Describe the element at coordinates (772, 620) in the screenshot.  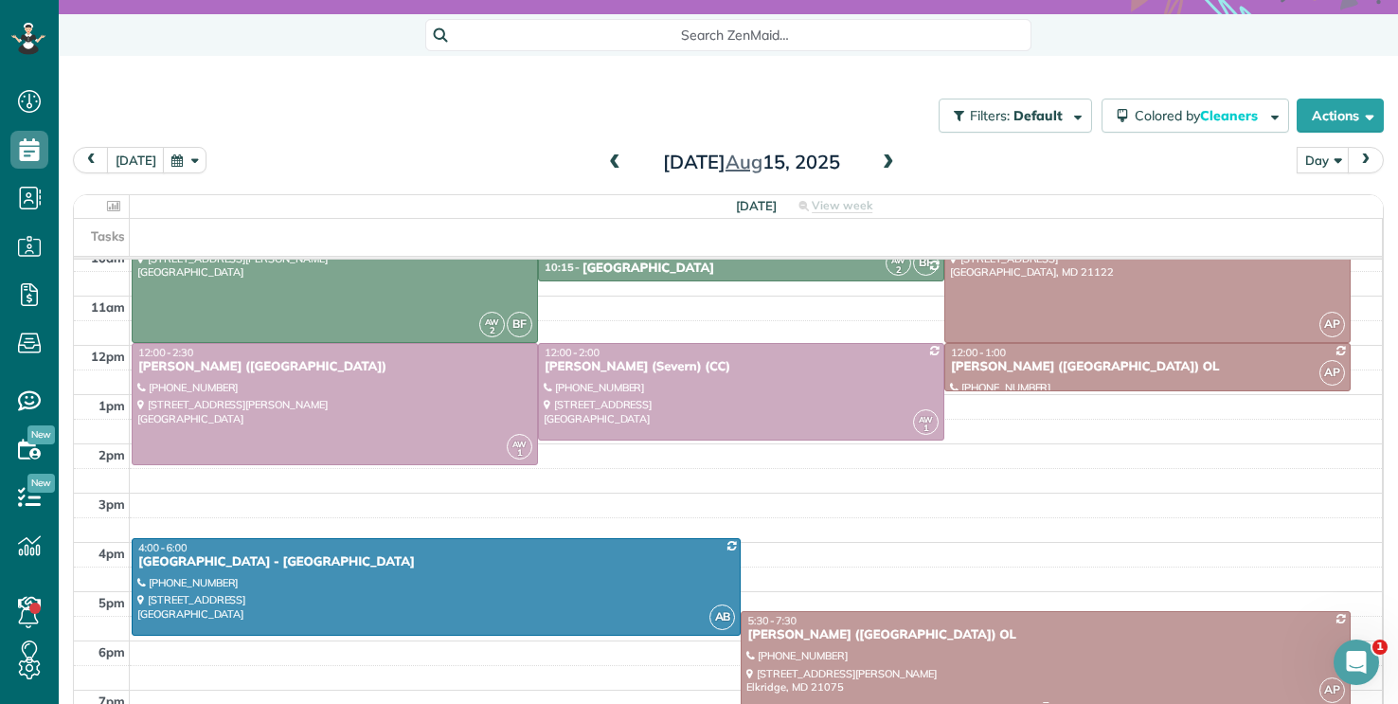
I see `span: 5:30 - 7:30` at that location.